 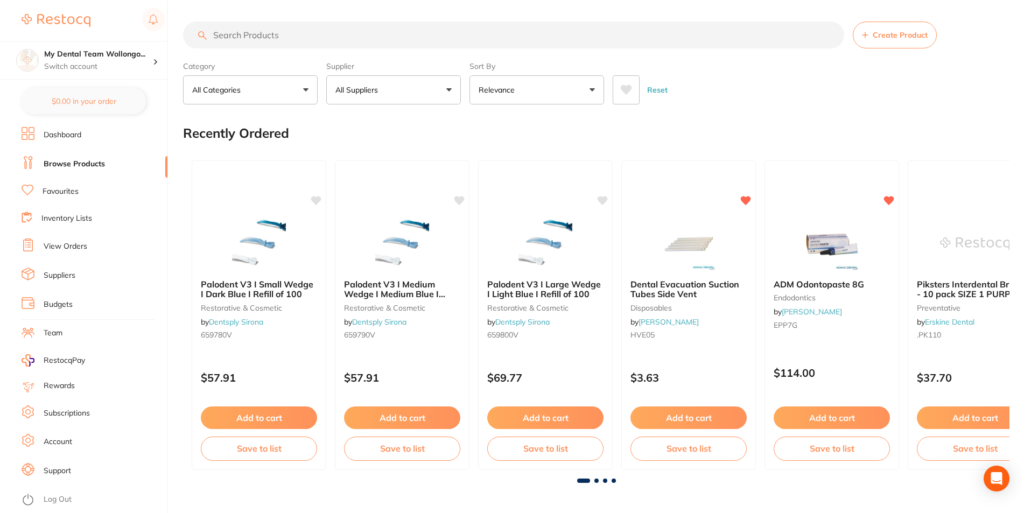 I want to click on h4: My Dental Team Wollongong, so click(x=99, y=54).